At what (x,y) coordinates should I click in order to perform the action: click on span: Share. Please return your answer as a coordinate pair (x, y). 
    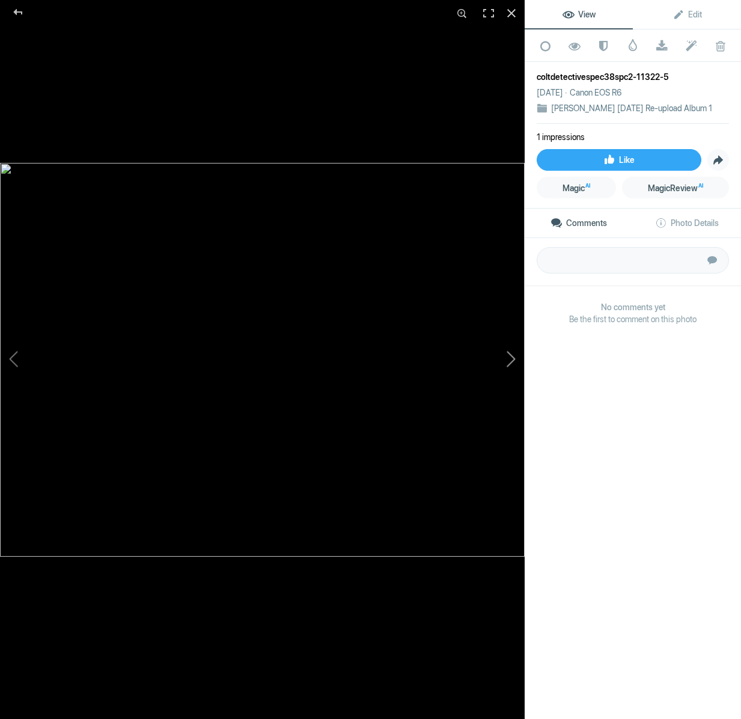
    Looking at the image, I should click on (718, 160).